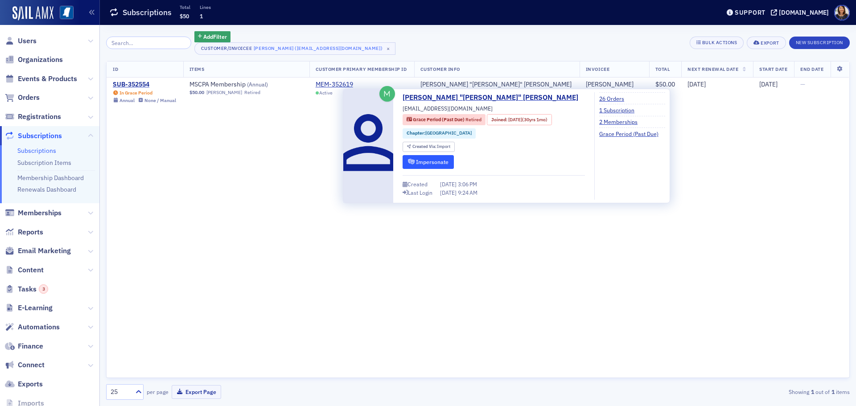 Image resolution: width=856 pixels, height=406 pixels. Describe the element at coordinates (31, 365) in the screenshot. I see `span: Connect` at that location.